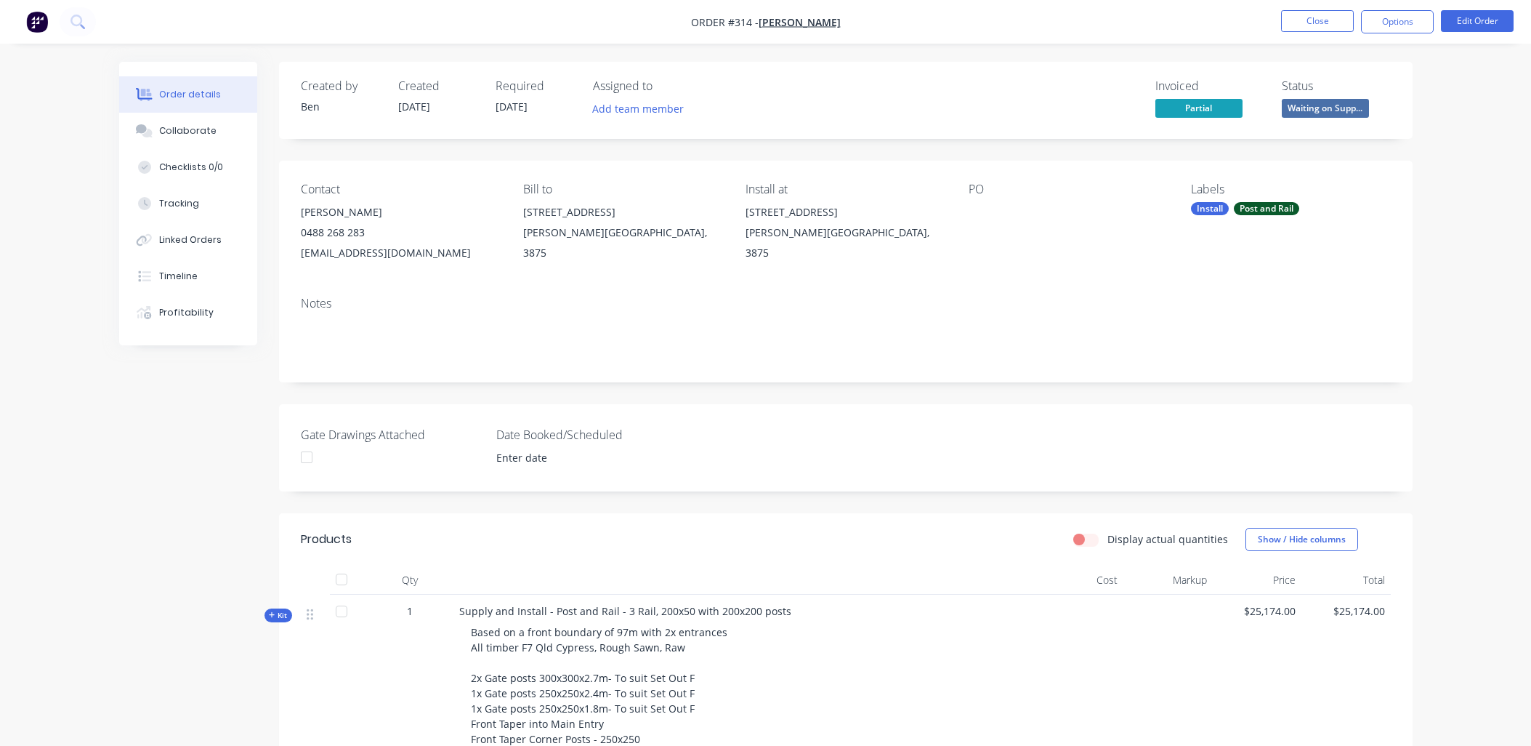  What do you see at coordinates (1210, 86) in the screenshot?
I see `div: Invoiced` at bounding box center [1210, 86].